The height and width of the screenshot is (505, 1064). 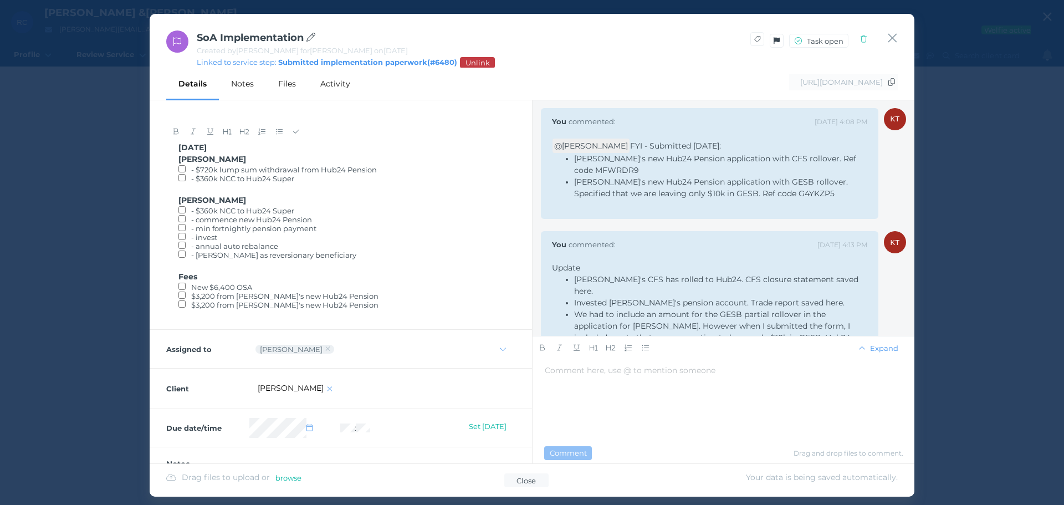 What do you see at coordinates (178, 464) in the screenshot?
I see `span: Notes` at bounding box center [178, 464].